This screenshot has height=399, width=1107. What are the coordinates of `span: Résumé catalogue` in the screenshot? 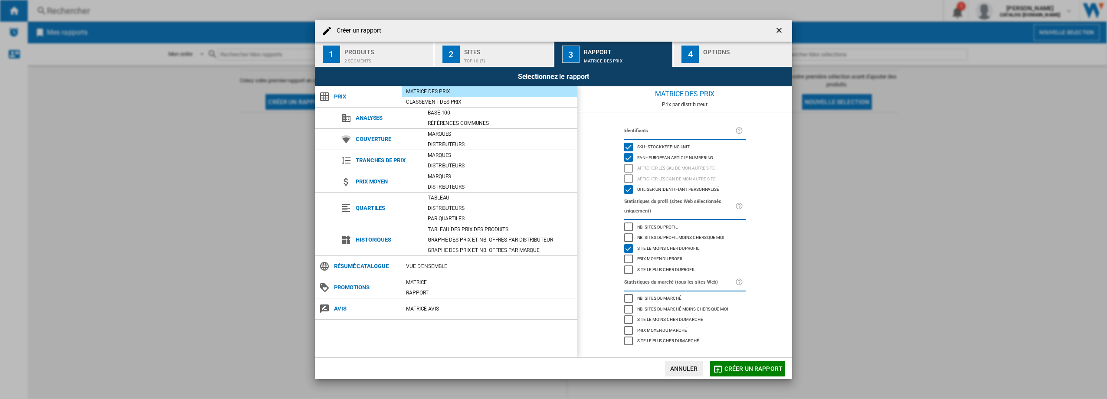 It's located at (366, 266).